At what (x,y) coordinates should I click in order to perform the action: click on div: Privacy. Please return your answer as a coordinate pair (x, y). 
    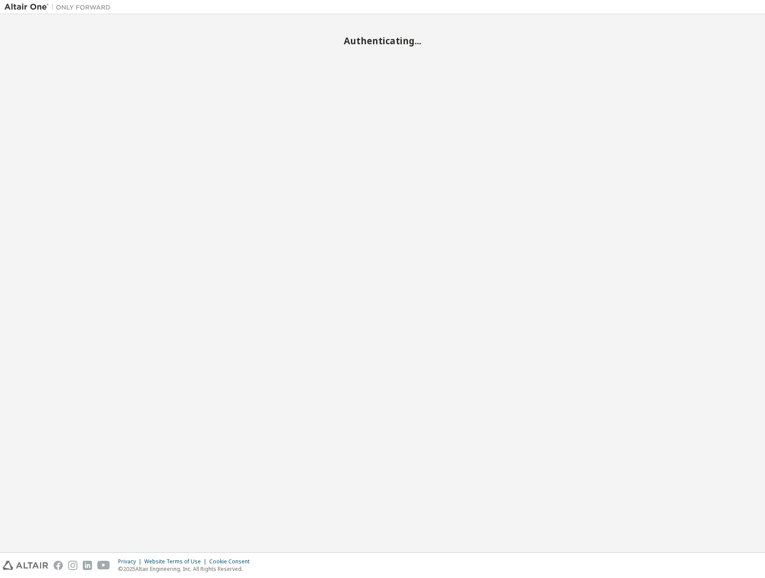
    Looking at the image, I should click on (131, 562).